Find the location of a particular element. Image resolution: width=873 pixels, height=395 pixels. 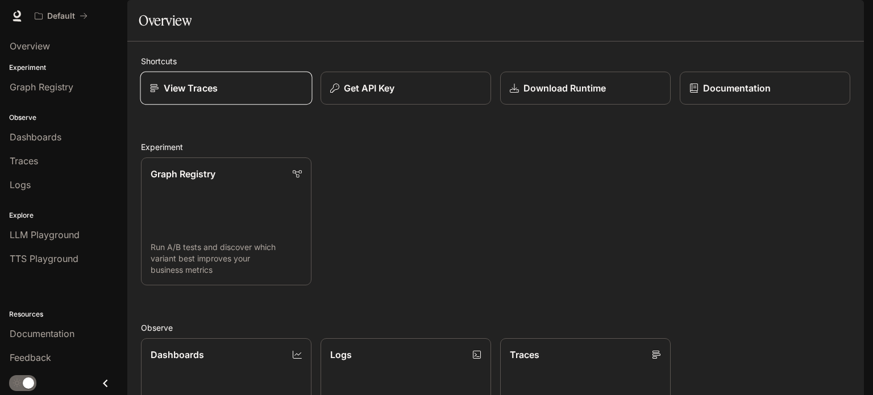

p: Run A/B tests and discover which variant best improves your business metrics is located at coordinates (226, 259).